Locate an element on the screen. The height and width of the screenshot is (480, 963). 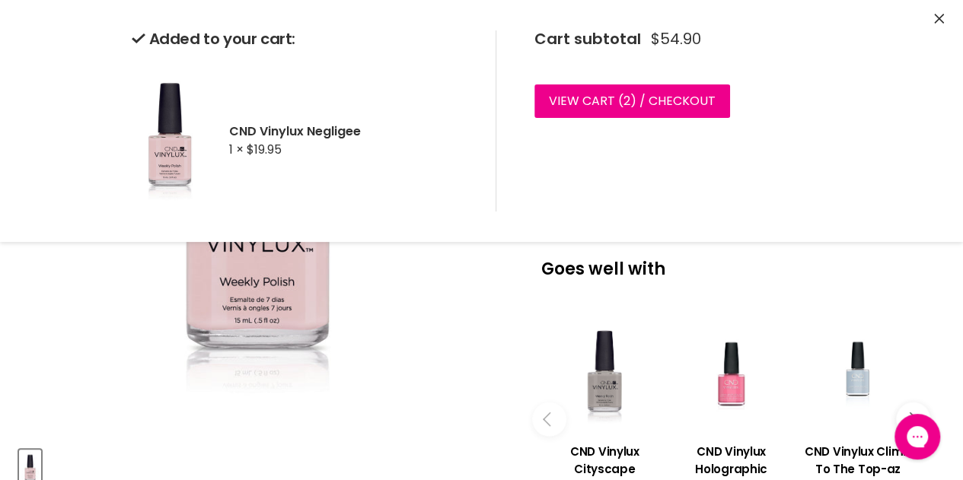
span: $19.95 is located at coordinates (264, 149).